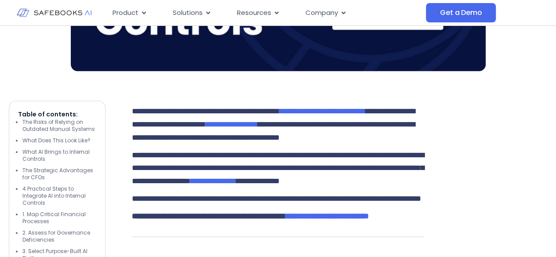 The height and width of the screenshot is (257, 556). What do you see at coordinates (57, 114) in the screenshot?
I see `p: Table of contents:` at bounding box center [57, 114].